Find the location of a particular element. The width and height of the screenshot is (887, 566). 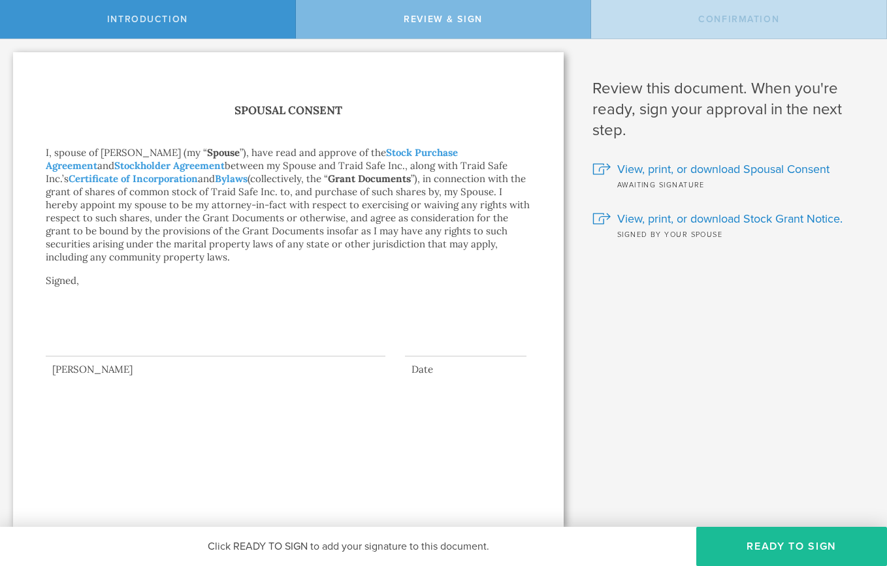

button: Ready to Sign is located at coordinates (792, 547).